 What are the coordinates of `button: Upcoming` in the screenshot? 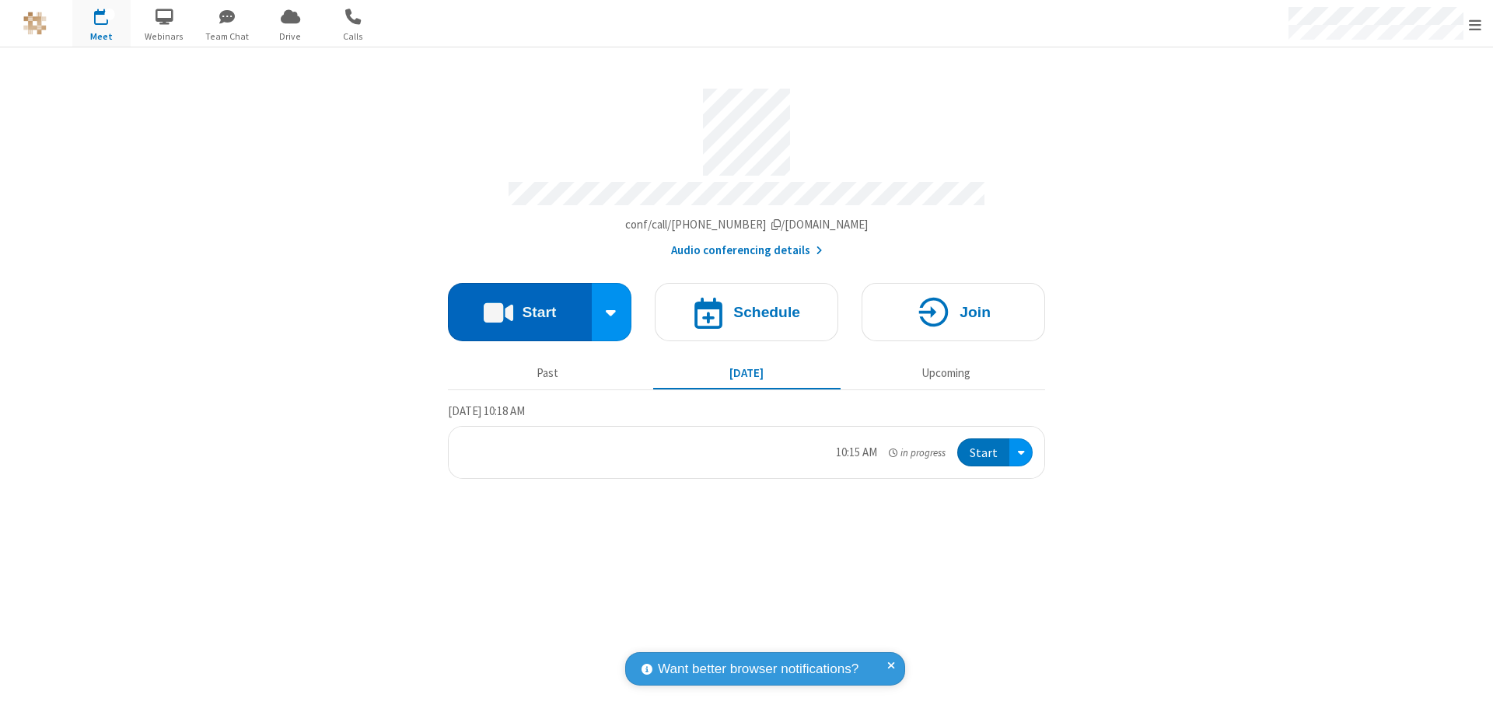 It's located at (946, 373).